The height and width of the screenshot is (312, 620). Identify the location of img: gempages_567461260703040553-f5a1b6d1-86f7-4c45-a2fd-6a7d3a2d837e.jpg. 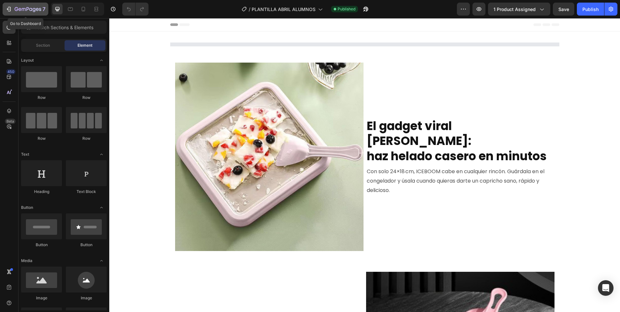
(160, 138).